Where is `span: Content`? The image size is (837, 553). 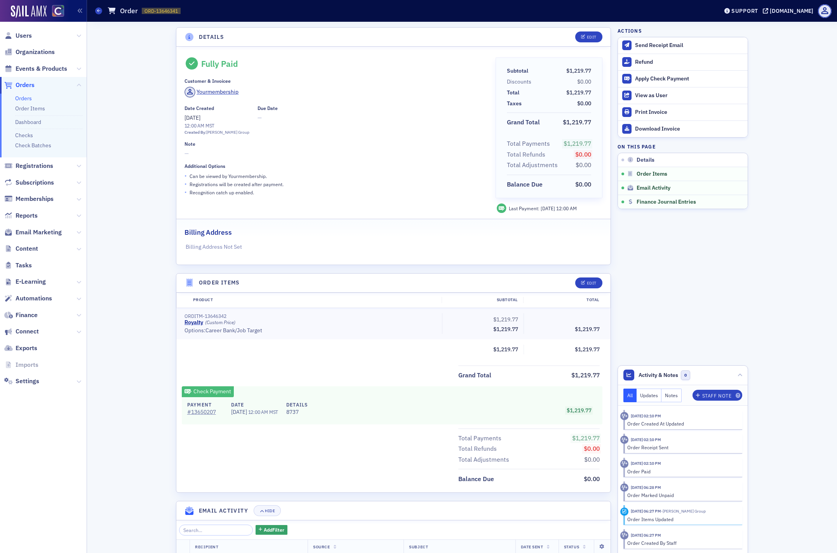
span: Content is located at coordinates (27, 249).